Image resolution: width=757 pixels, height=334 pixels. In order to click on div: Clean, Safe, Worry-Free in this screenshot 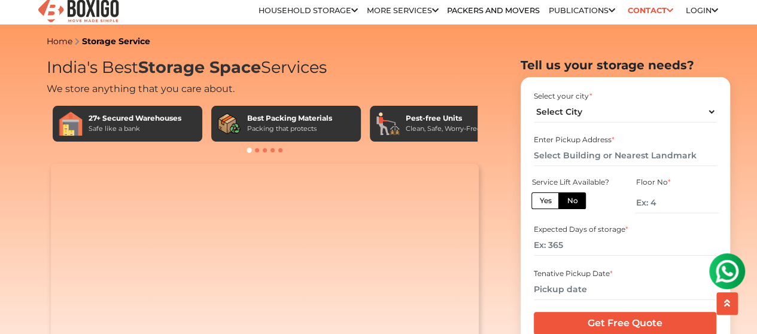, I will do `click(443, 129)`.